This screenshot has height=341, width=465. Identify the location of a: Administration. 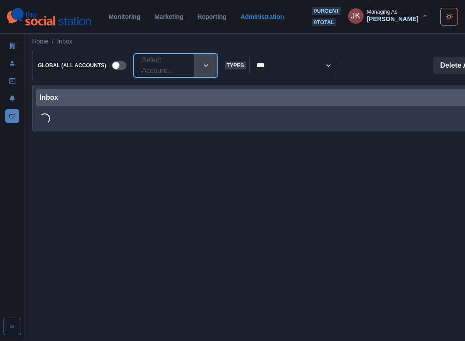
(262, 17).